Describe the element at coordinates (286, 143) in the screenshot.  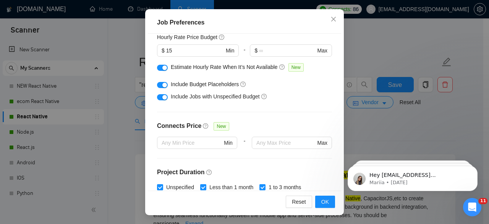
I see `input: Any Max Price` at that location.